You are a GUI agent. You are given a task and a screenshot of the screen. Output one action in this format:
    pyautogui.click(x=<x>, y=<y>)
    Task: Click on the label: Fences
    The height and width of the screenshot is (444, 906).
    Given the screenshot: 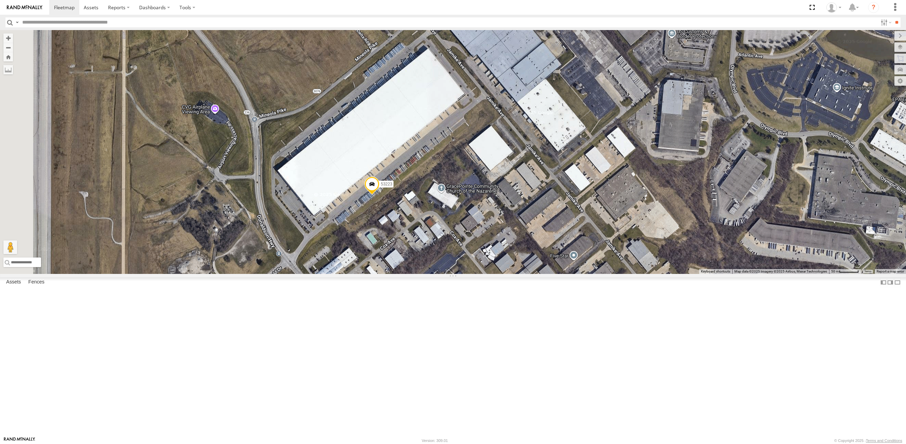 What is the action you would take?
    pyautogui.click(x=36, y=283)
    